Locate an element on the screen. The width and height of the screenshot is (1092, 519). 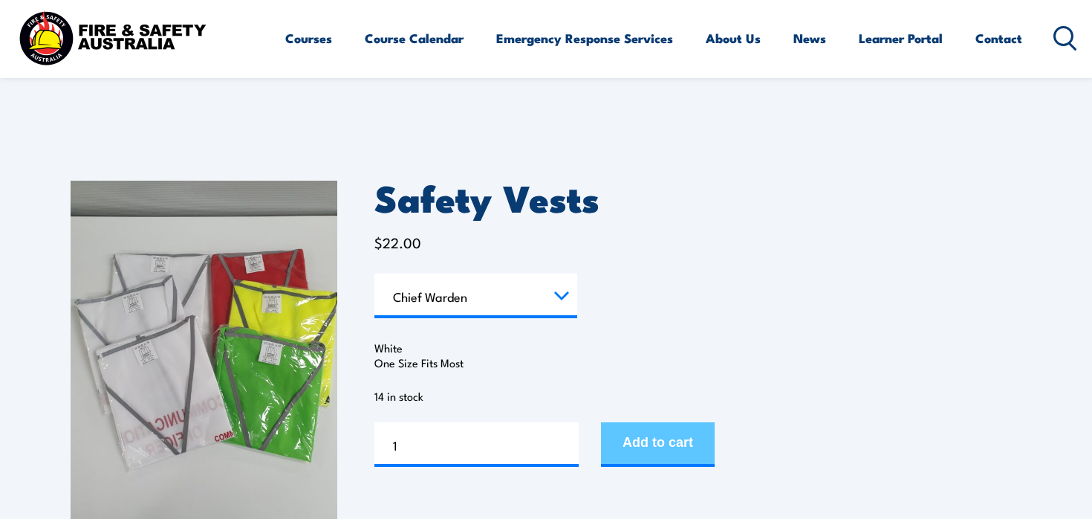
a: About Us is located at coordinates (734, 38).